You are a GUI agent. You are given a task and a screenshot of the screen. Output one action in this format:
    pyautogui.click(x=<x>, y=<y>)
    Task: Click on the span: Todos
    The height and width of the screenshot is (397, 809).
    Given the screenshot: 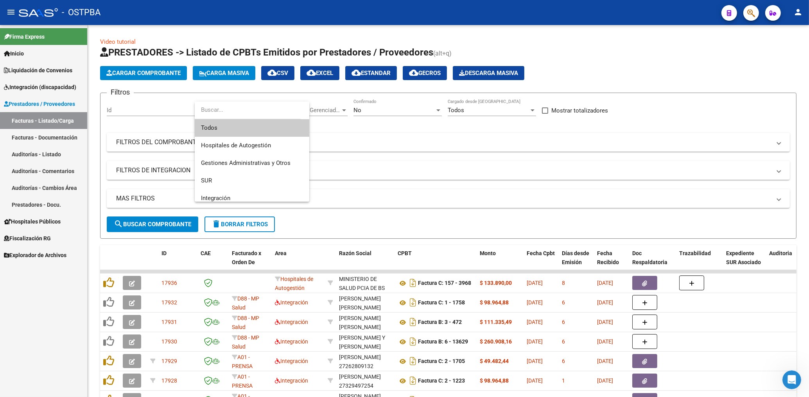 What is the action you would take?
    pyautogui.click(x=252, y=128)
    